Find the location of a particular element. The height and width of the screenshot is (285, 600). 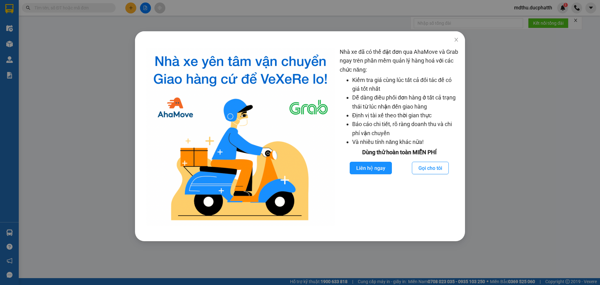

div: Nhà xe đã có thể đặt đơn qua AhaMove và Grab ngay trên phần mềm quản lý hàng hoá với các chức năng: is located at coordinates (399, 136).